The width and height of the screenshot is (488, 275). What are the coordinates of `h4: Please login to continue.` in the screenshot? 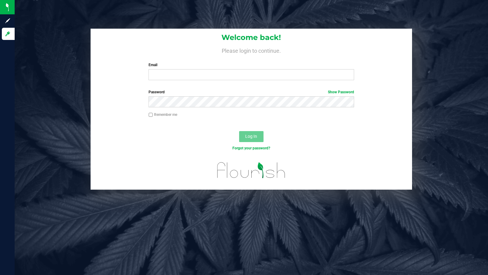 It's located at (251, 50).